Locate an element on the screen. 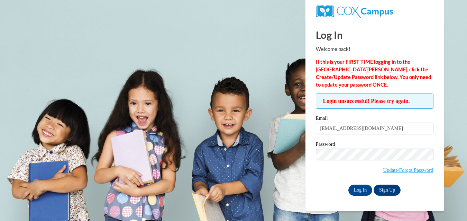 Image resolution: width=467 pixels, height=221 pixels. input: Log In is located at coordinates (361, 190).